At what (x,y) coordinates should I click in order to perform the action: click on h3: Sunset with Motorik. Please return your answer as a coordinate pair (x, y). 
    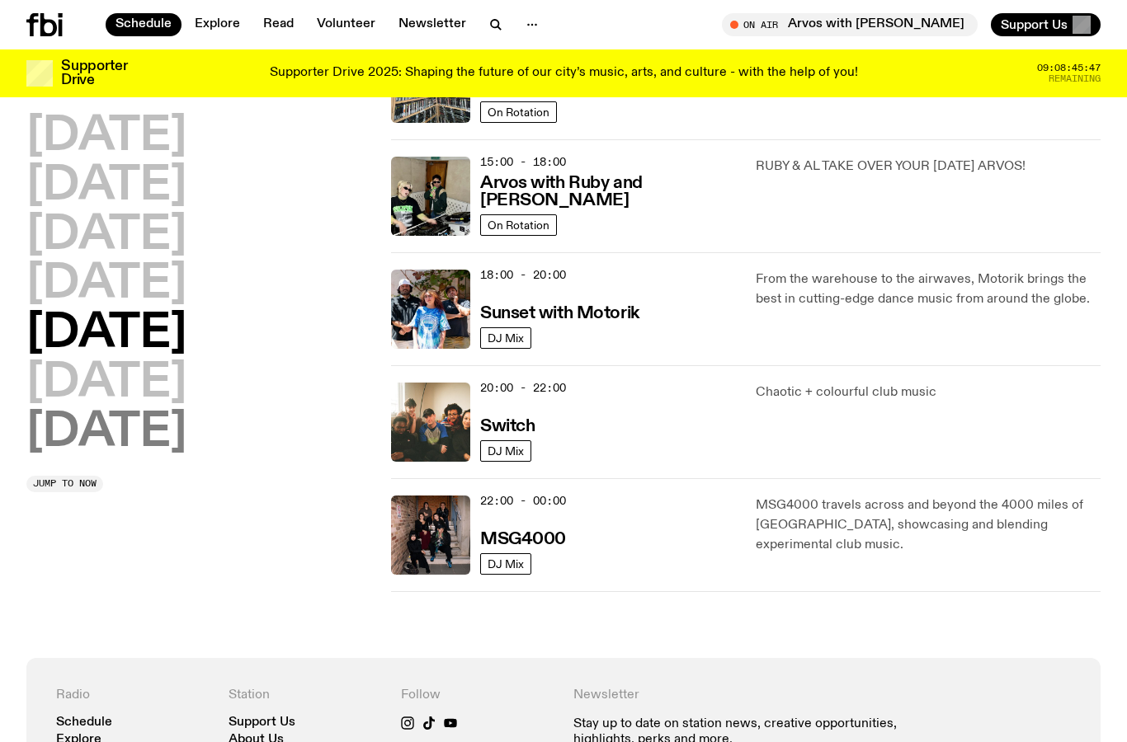
    Looking at the image, I should click on (559, 313).